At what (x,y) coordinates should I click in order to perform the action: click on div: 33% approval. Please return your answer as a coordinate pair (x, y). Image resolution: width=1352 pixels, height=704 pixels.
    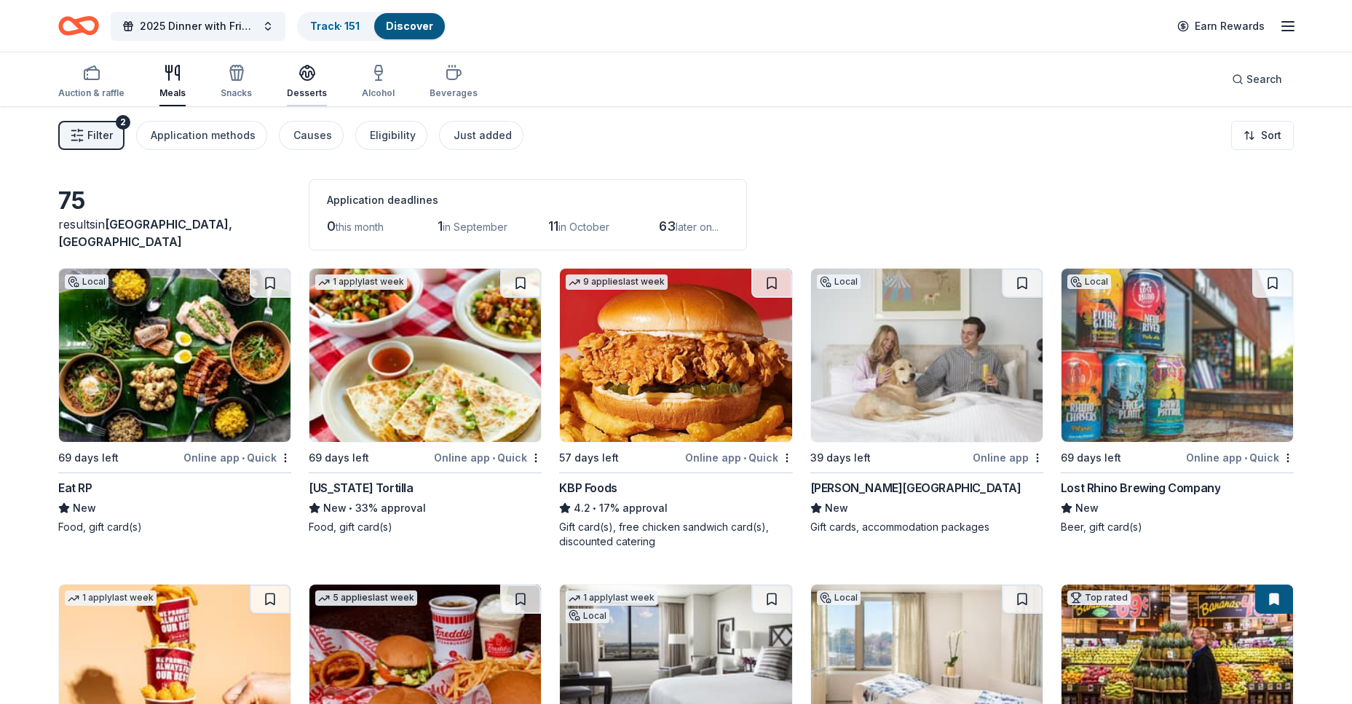
    Looking at the image, I should click on (425, 508).